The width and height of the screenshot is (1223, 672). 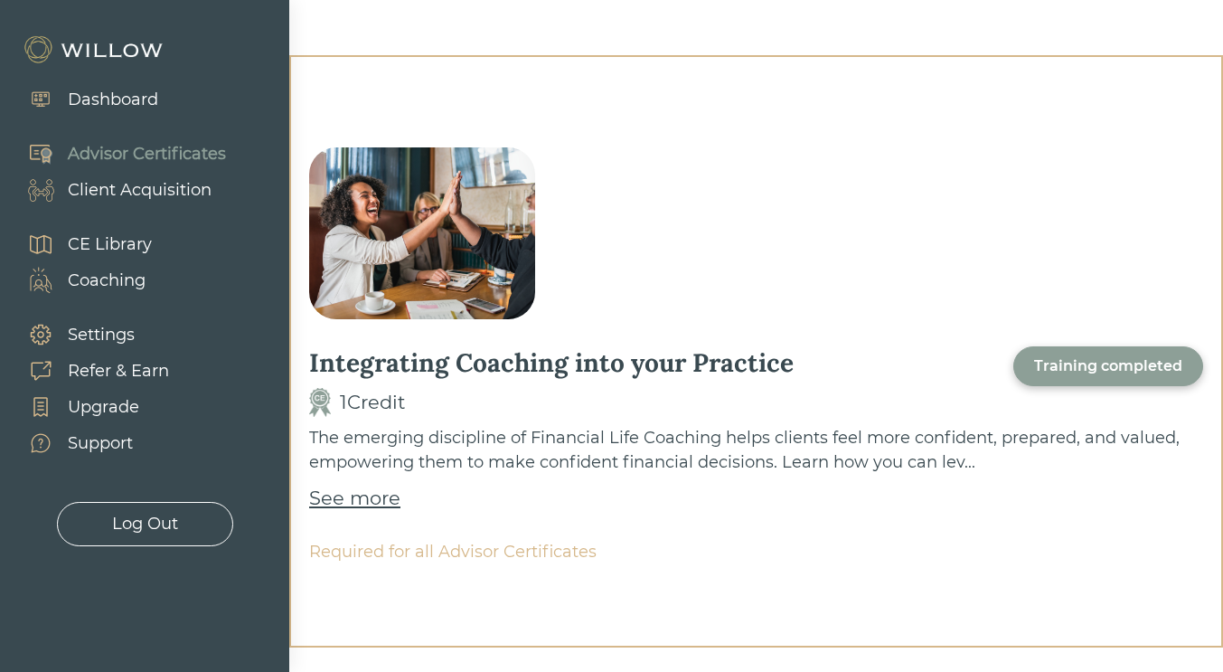 I want to click on div: Refer & Earn, so click(x=118, y=371).